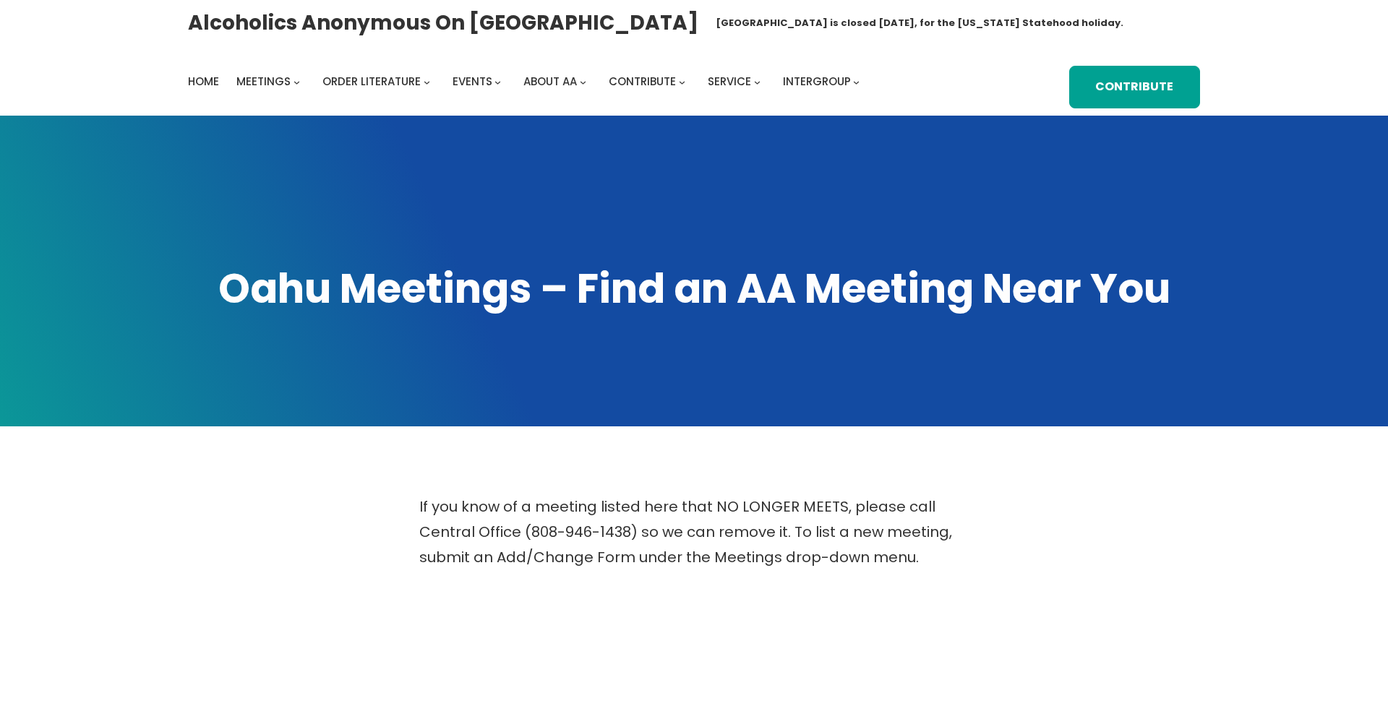 The width and height of the screenshot is (1388, 706). I want to click on a: Home, so click(203, 82).